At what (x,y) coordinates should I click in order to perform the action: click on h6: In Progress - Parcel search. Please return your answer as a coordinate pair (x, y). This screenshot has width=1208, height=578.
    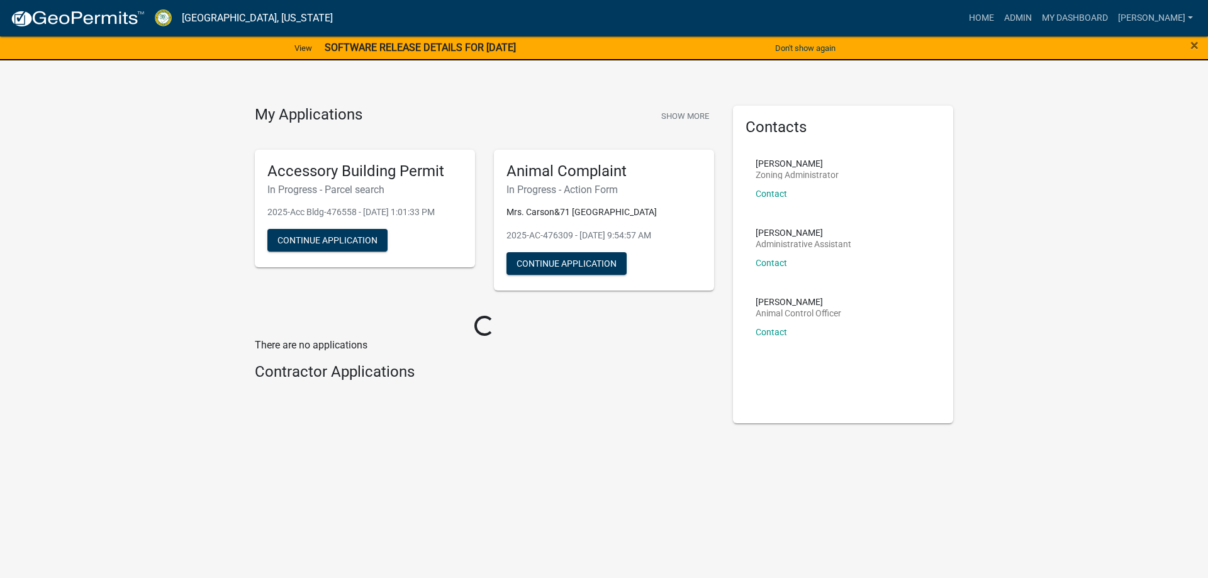
    Looking at the image, I should click on (365, 189).